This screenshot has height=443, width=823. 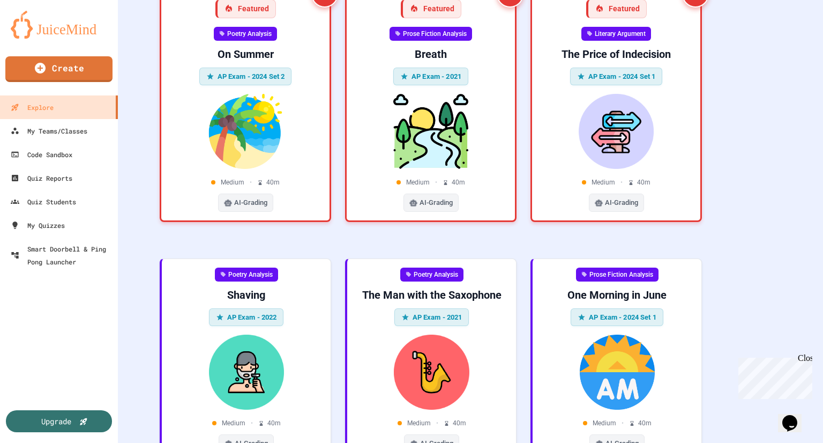 I want to click on div: Code Sandbox, so click(x=41, y=154).